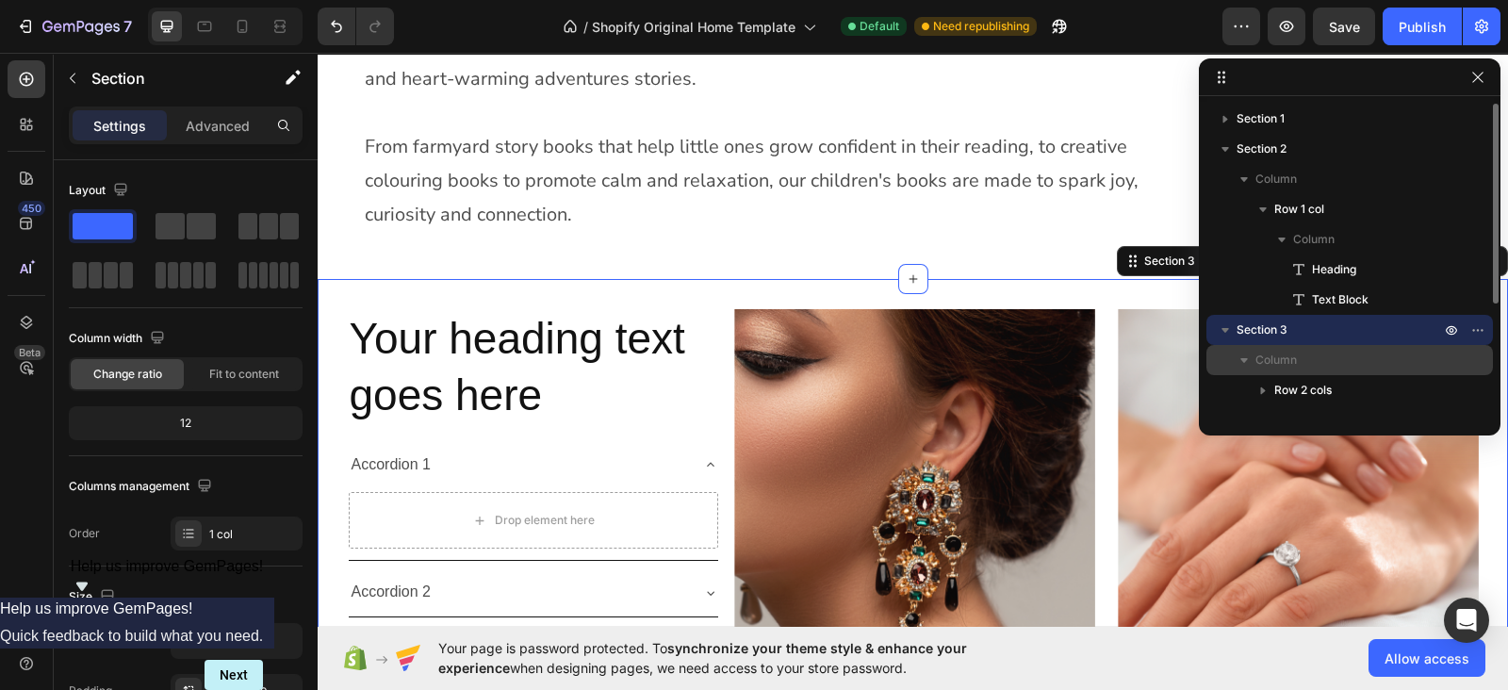 The height and width of the screenshot is (690, 1508). What do you see at coordinates (1261, 149) in the screenshot?
I see `span: Section 2` at bounding box center [1261, 149].